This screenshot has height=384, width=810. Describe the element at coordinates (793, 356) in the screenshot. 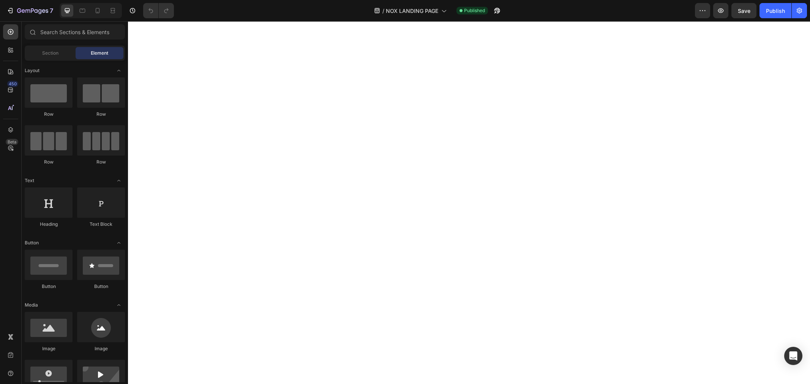

I see `div: Open Intercom Messenger` at that location.